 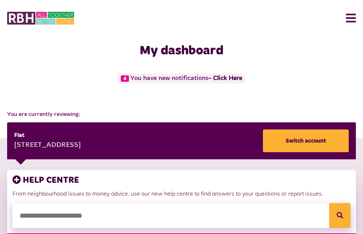 I want to click on h3: HELP CENTRE, so click(x=181, y=180).